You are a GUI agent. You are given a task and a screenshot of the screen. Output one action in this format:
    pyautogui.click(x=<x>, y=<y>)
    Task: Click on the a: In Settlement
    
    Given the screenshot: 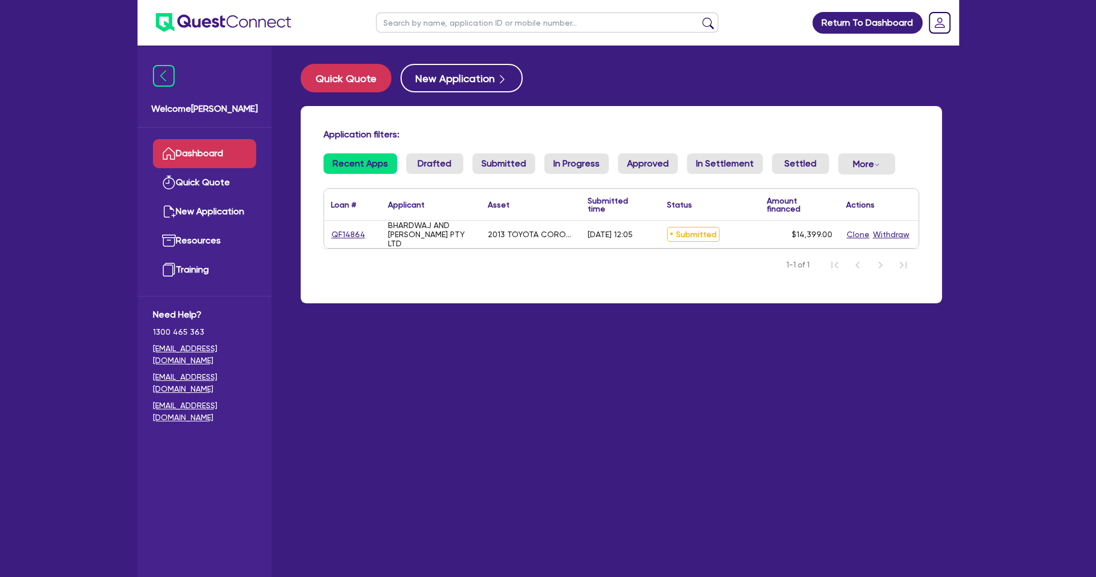 What is the action you would take?
    pyautogui.click(x=724, y=164)
    